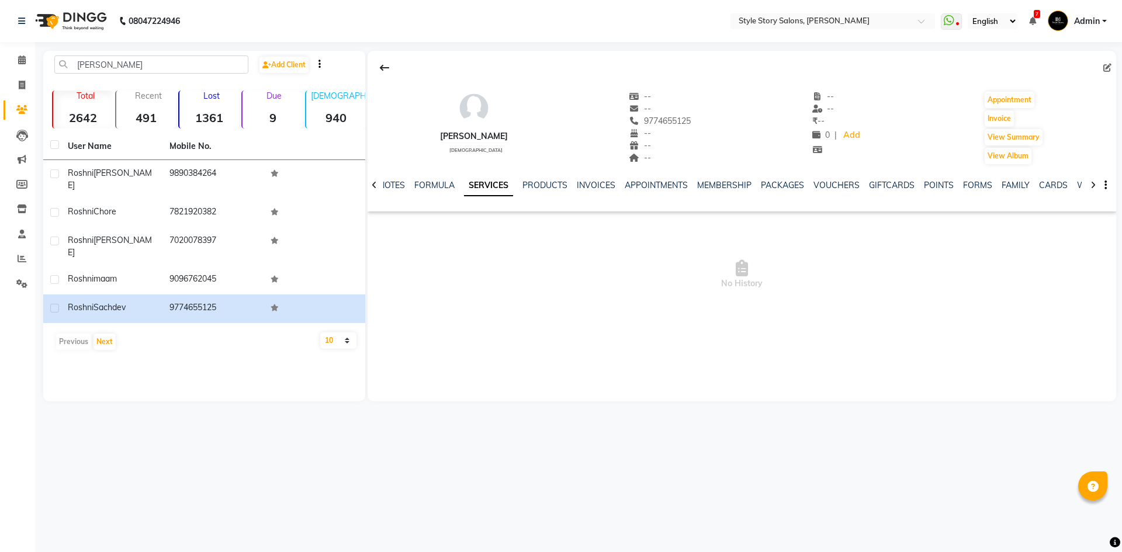  I want to click on span: 0, so click(821, 135).